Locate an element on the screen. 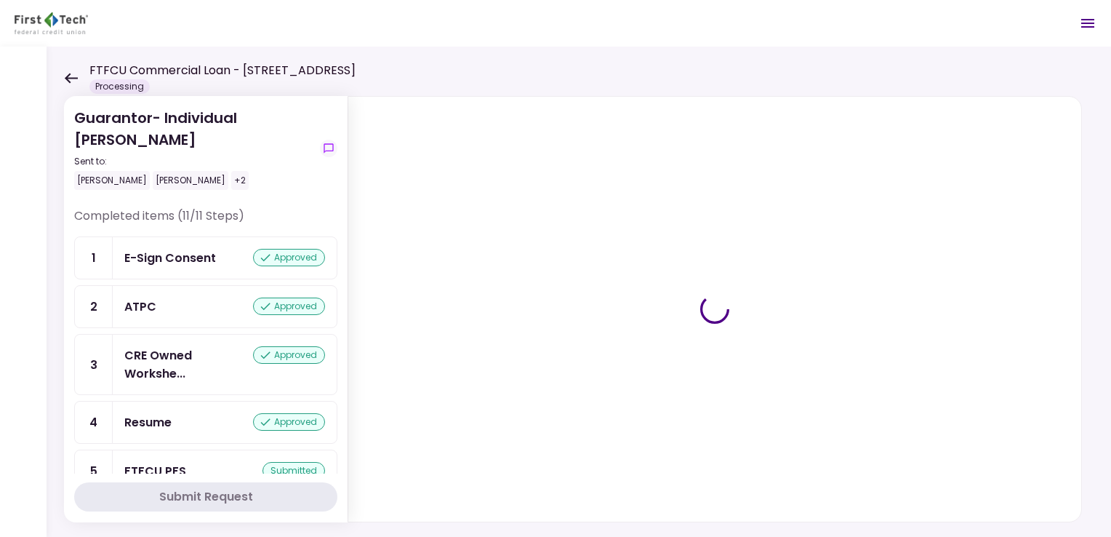  div: submitted is located at coordinates (294, 471).